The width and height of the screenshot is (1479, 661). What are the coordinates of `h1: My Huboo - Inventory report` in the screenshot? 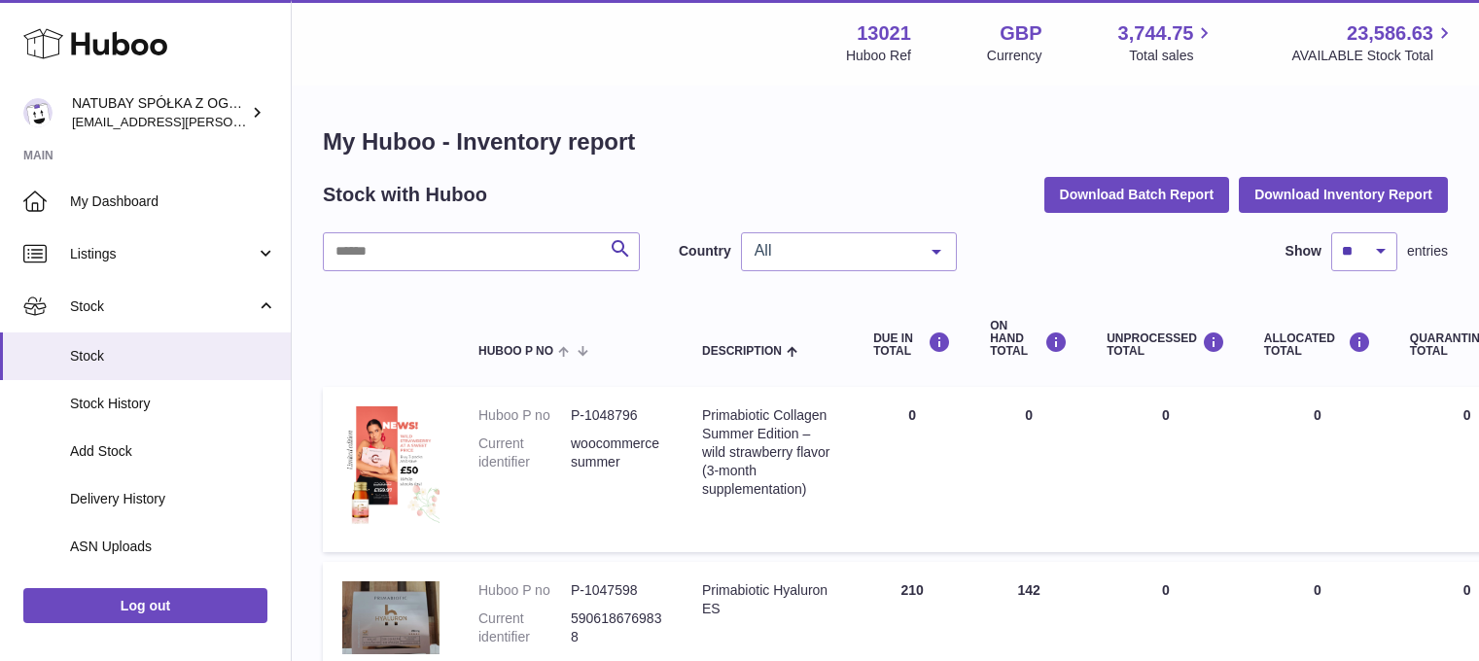 It's located at (885, 142).